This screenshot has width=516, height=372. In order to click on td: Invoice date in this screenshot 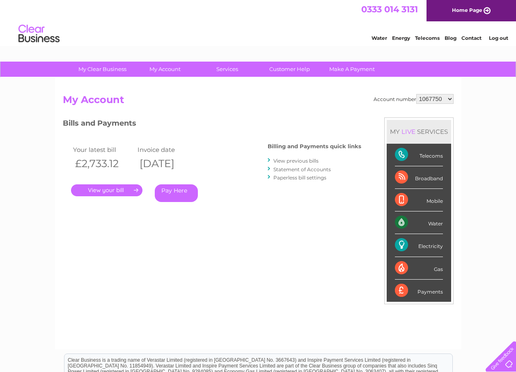, I will do `click(168, 149)`.